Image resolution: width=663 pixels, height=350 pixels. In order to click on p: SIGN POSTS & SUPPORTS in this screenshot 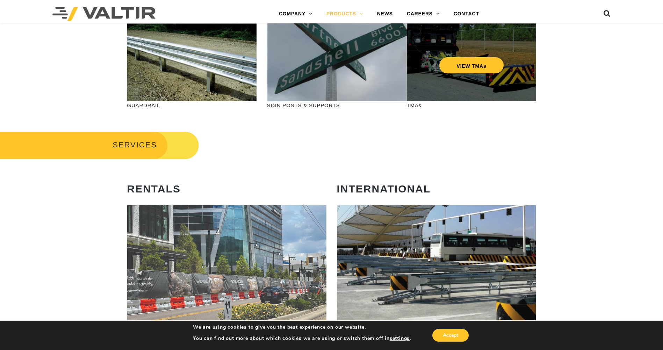, I will do `click(332, 105)`.